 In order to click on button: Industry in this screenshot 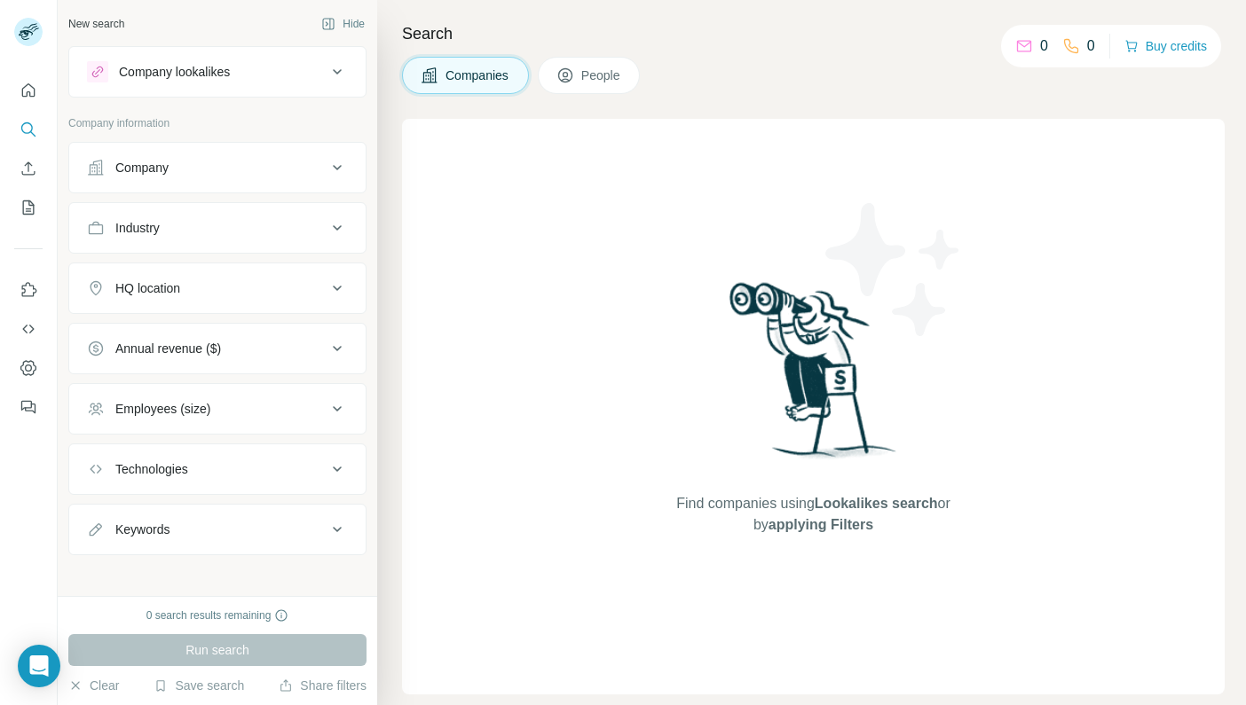, I will do `click(217, 228)`.